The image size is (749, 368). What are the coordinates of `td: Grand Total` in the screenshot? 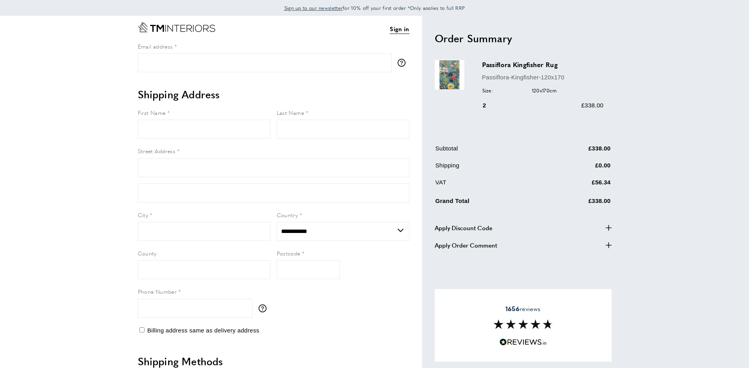 It's located at (488, 203).